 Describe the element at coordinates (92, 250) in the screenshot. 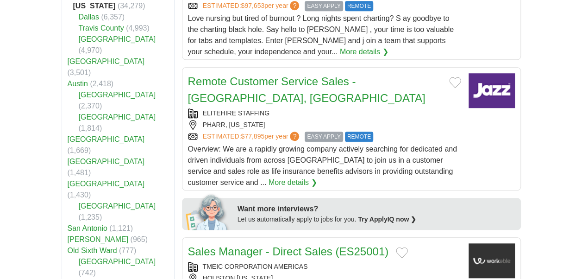

I see `a: Old Sixth Ward` at that location.